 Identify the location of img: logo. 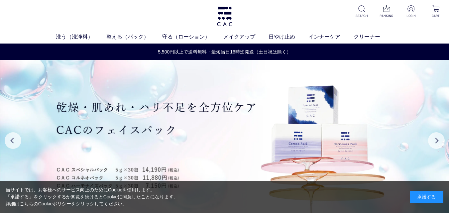
(225, 16).